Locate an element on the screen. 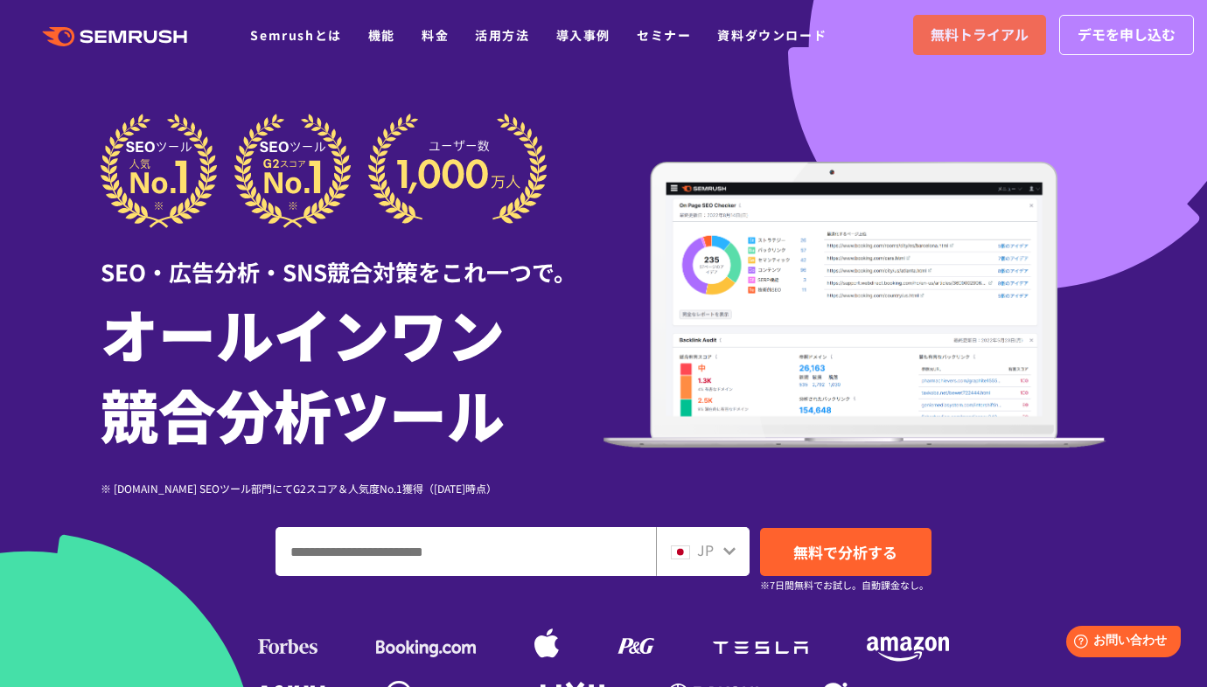  span: JP is located at coordinates (705, 550).